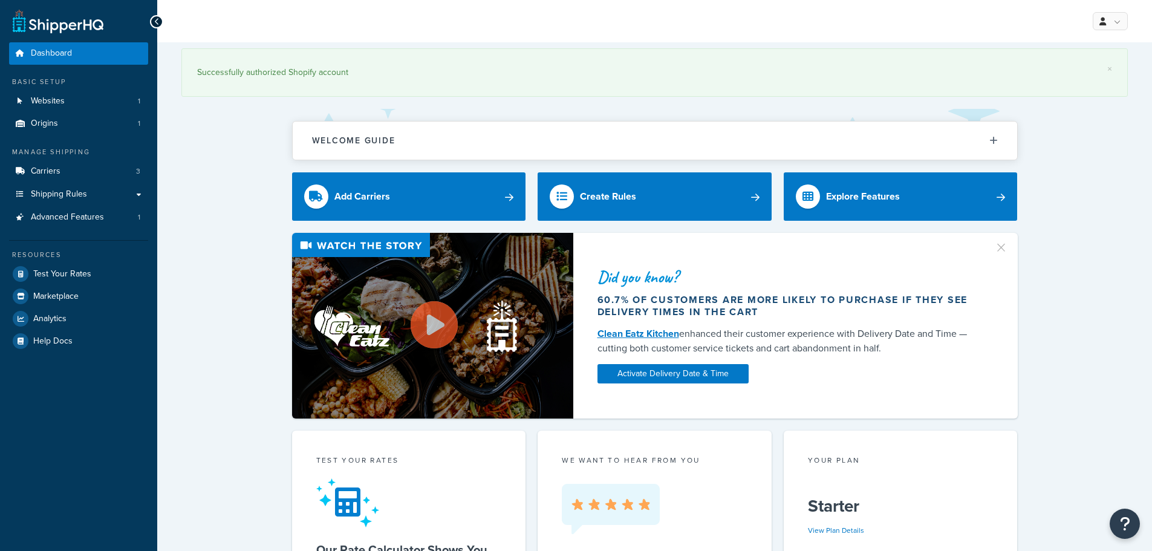 Image resolution: width=1152 pixels, height=551 pixels. I want to click on span: Marketplace, so click(56, 296).